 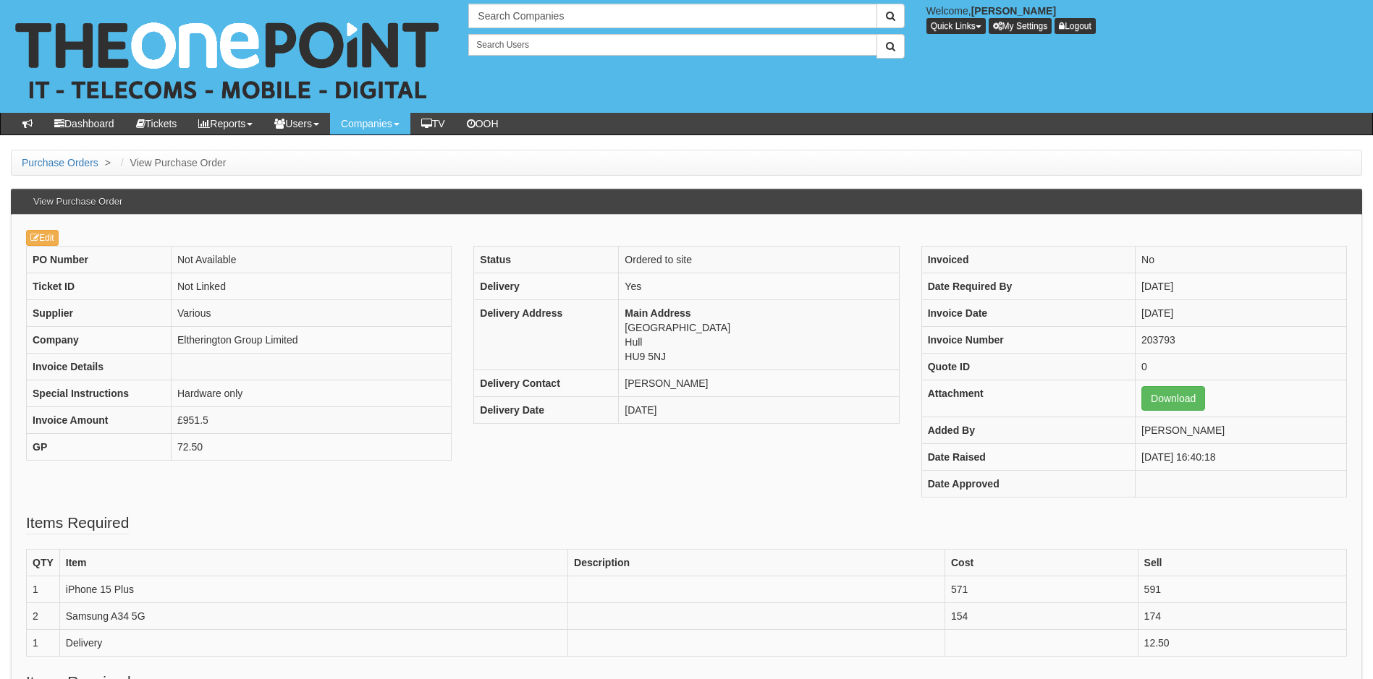 I want to click on th: Sell, so click(x=1242, y=562).